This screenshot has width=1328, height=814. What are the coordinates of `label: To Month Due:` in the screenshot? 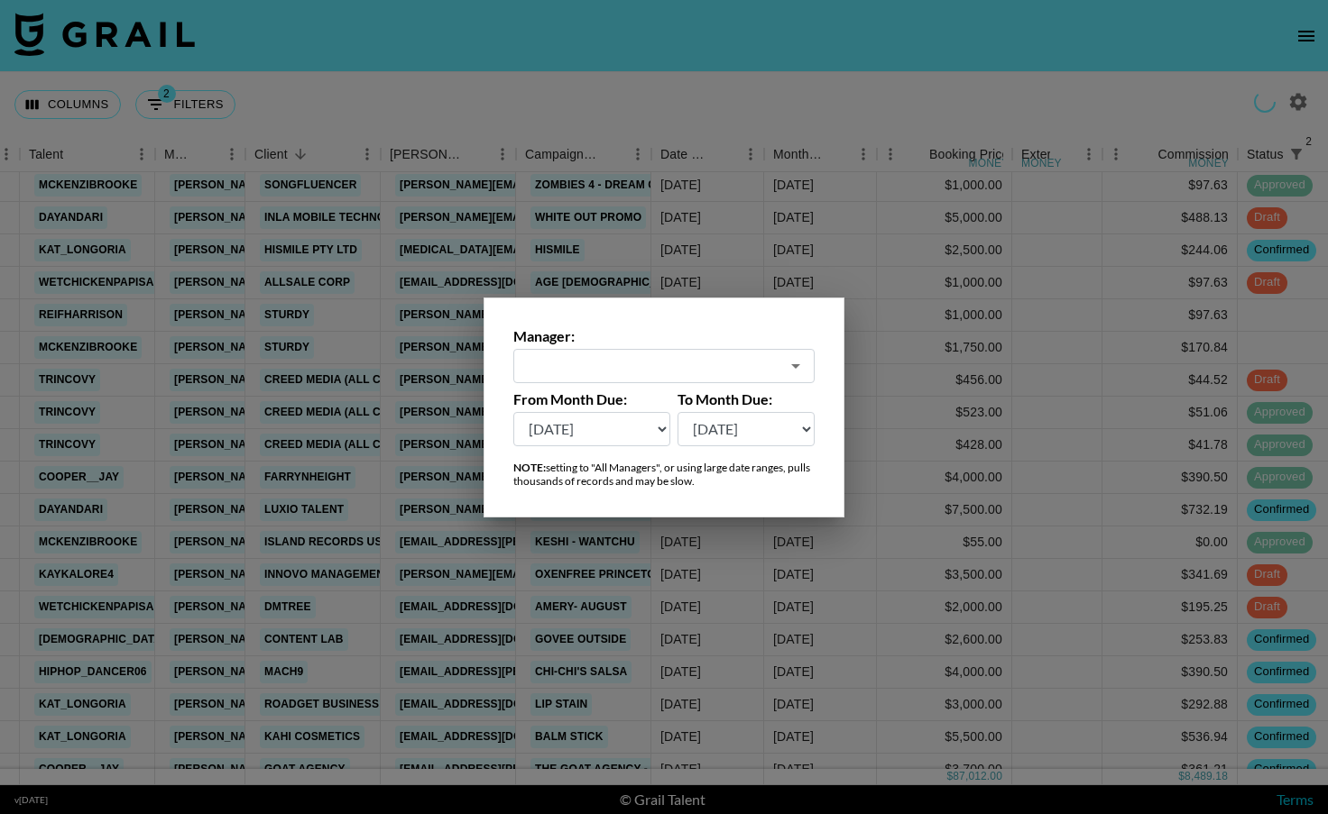 It's located at (746, 400).